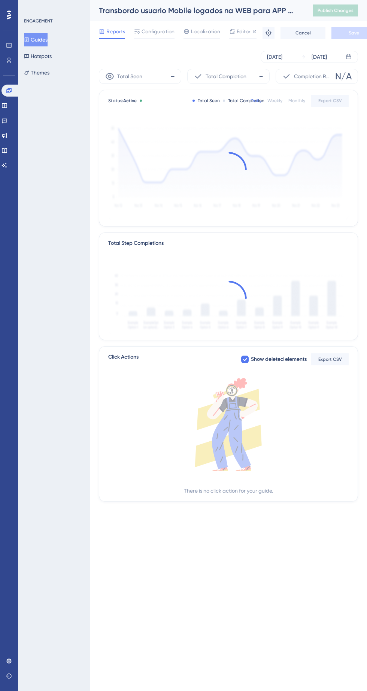 This screenshot has width=367, height=691. I want to click on div: Total Step Completions, so click(136, 243).